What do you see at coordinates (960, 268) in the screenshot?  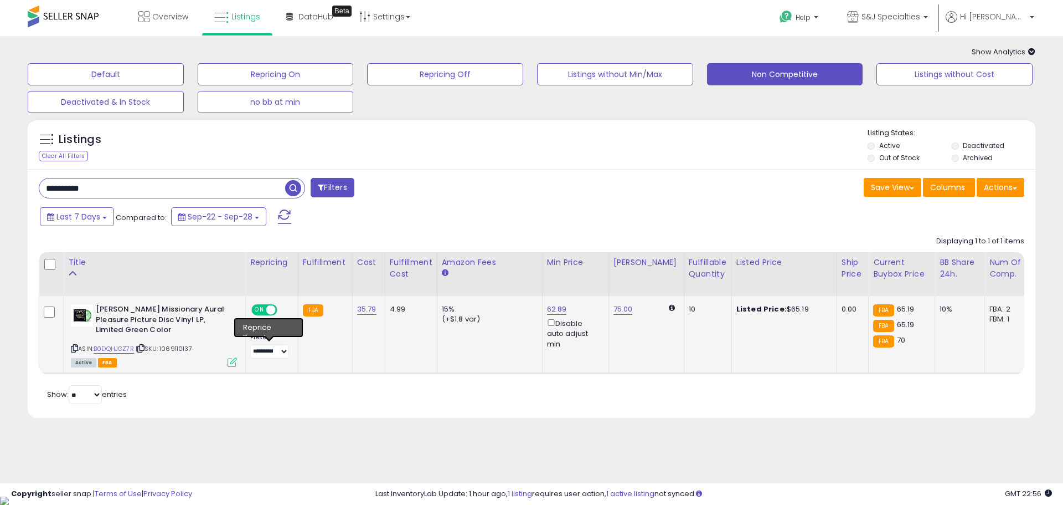 I see `div: BB Share 24h.` at bounding box center [960, 268].